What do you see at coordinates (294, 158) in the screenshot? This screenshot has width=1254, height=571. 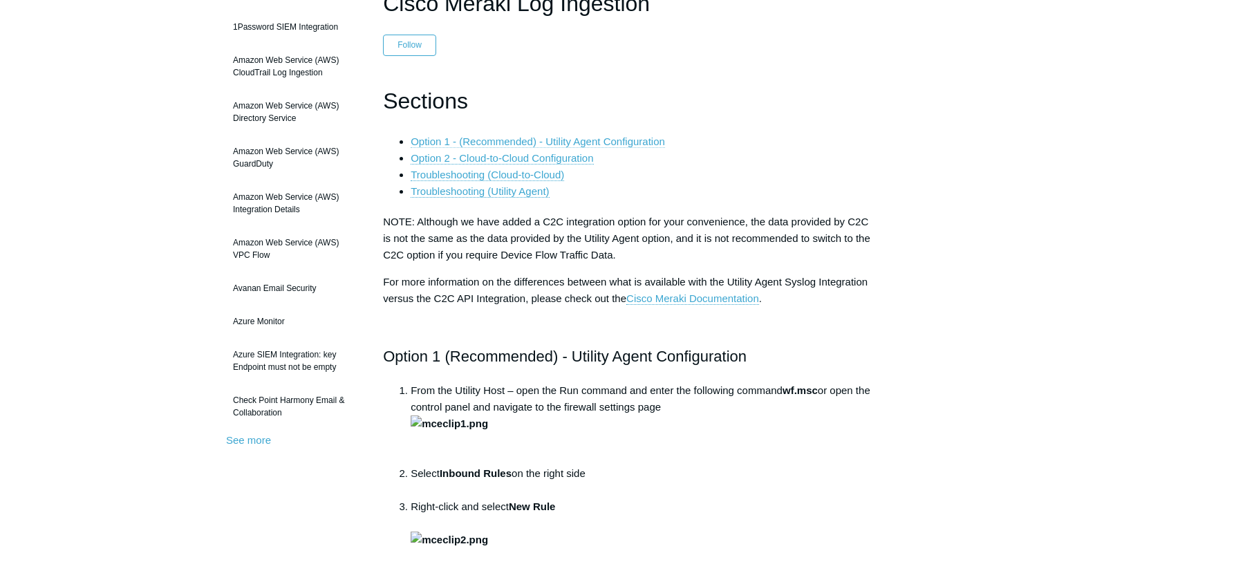 I see `a: Amazon Web Service (AWS) GuardDuty` at bounding box center [294, 158].